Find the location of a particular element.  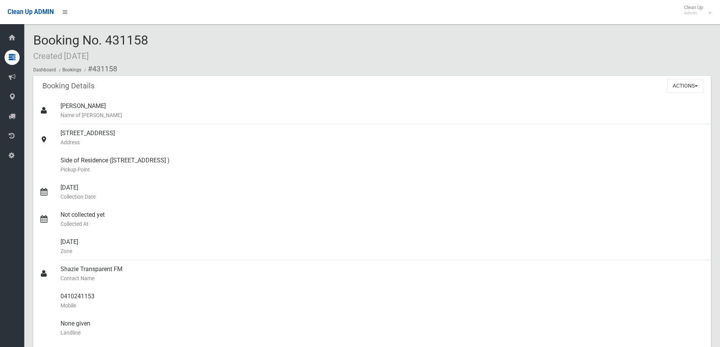

span: Clean Up is located at coordinates (695, 10).